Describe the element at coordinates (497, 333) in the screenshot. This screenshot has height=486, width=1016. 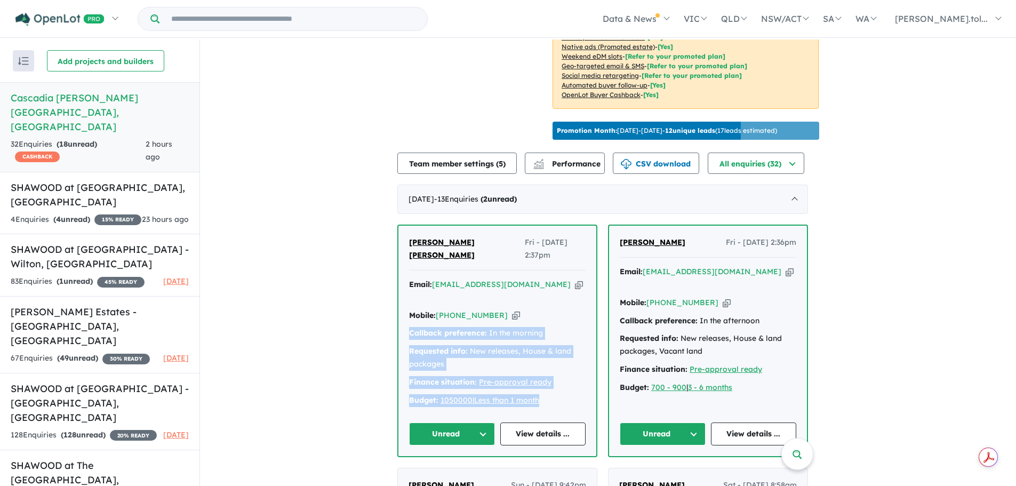
I see `div: In the morning` at that location.